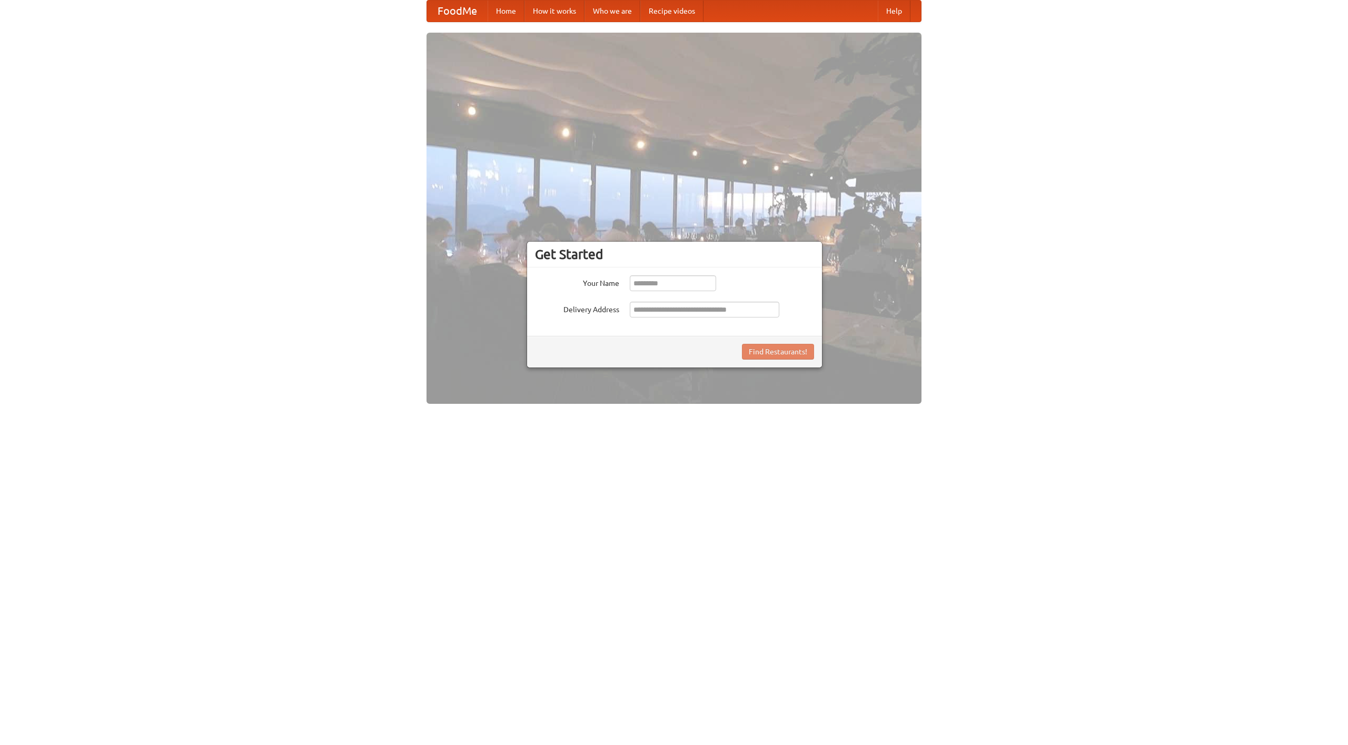  What do you see at coordinates (457, 11) in the screenshot?
I see `a: FoodMe` at bounding box center [457, 11].